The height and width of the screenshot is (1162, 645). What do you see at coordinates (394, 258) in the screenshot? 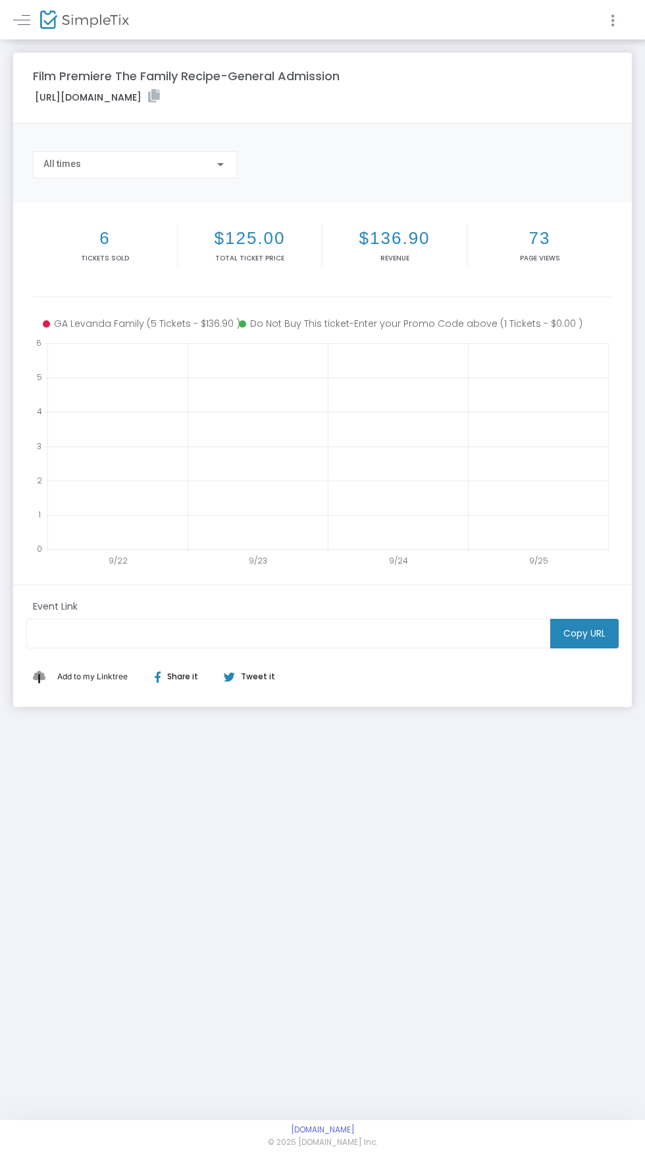
I see `p: Revenue` at bounding box center [394, 258].